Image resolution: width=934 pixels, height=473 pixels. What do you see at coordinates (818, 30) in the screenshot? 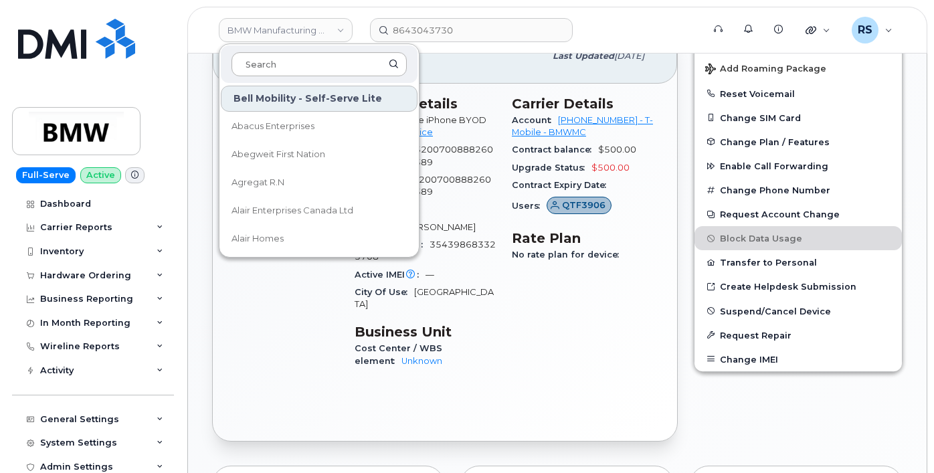
I see `div: Quicklinks` at bounding box center [818, 30].